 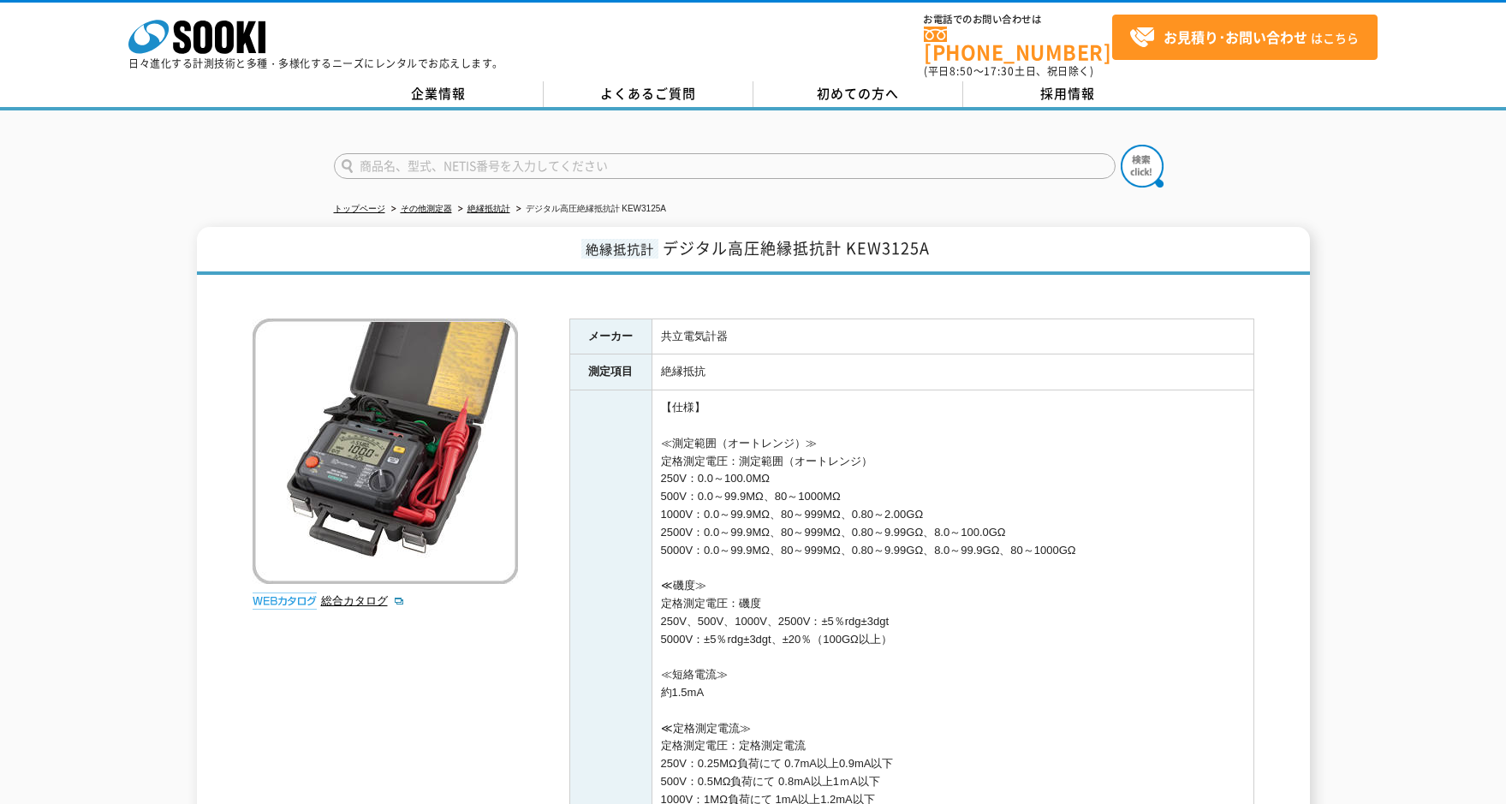 What do you see at coordinates (1008, 71) in the screenshot?
I see `span: (平日 ～ 土日、祝日除く)` at bounding box center [1008, 71].